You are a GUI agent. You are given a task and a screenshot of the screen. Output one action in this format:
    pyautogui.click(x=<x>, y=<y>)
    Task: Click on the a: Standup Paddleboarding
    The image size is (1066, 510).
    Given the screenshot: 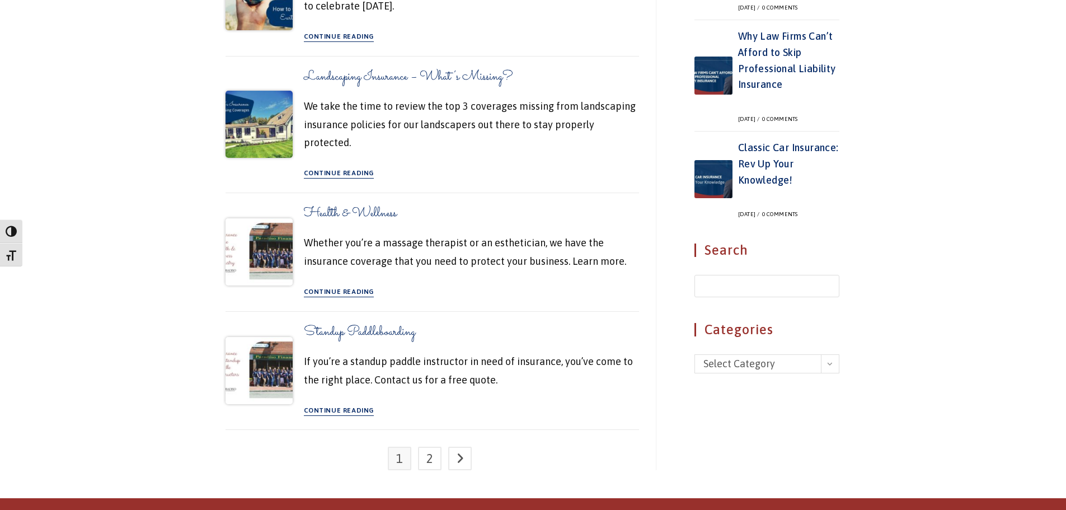 What is the action you would take?
    pyautogui.click(x=359, y=332)
    